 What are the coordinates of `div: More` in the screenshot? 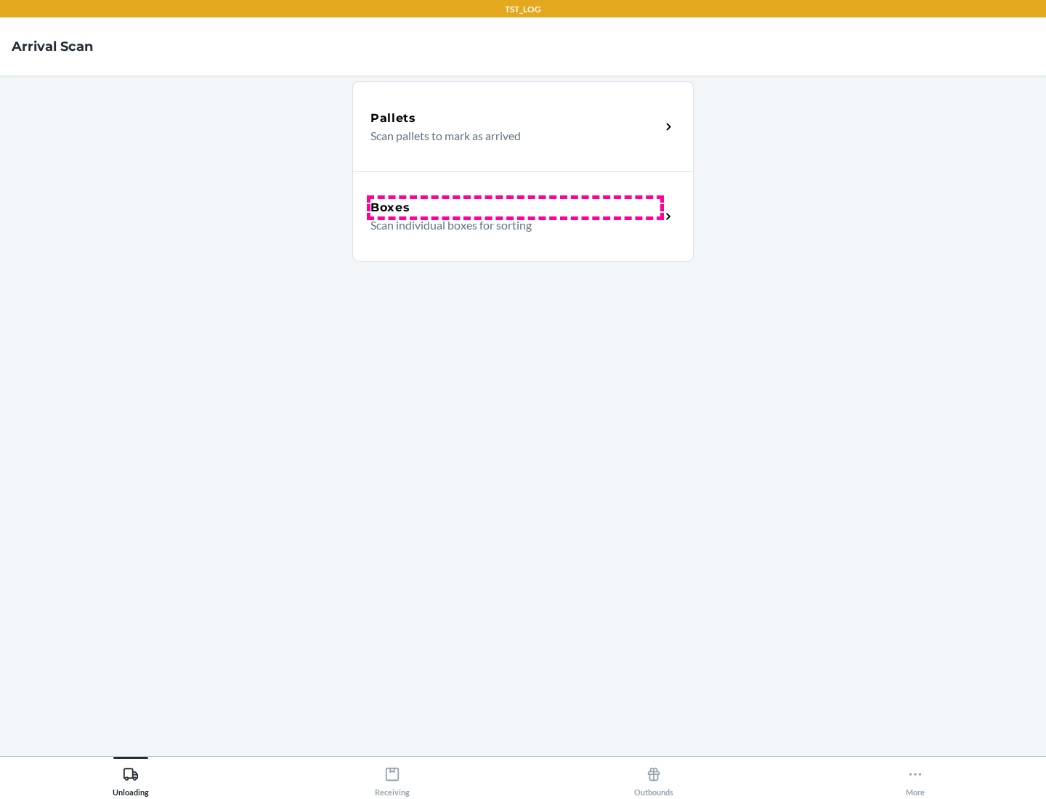 It's located at (915, 778).